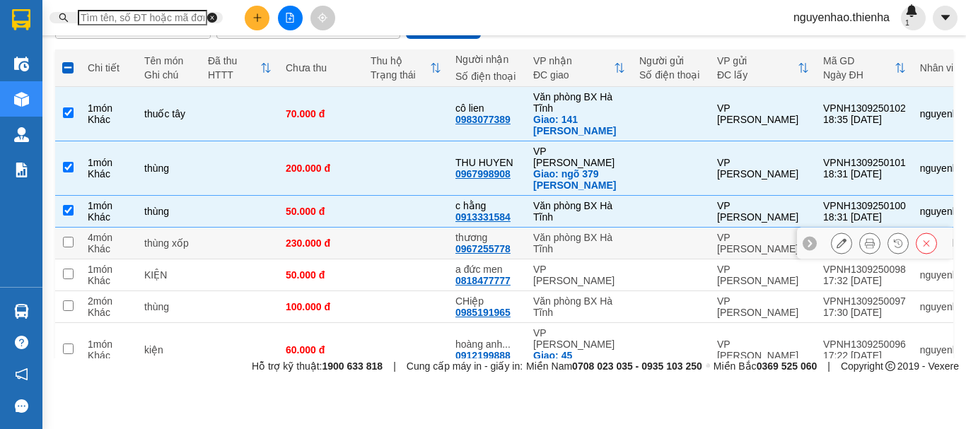  What do you see at coordinates (21, 170) in the screenshot?
I see `img: solution-icon` at bounding box center [21, 170].